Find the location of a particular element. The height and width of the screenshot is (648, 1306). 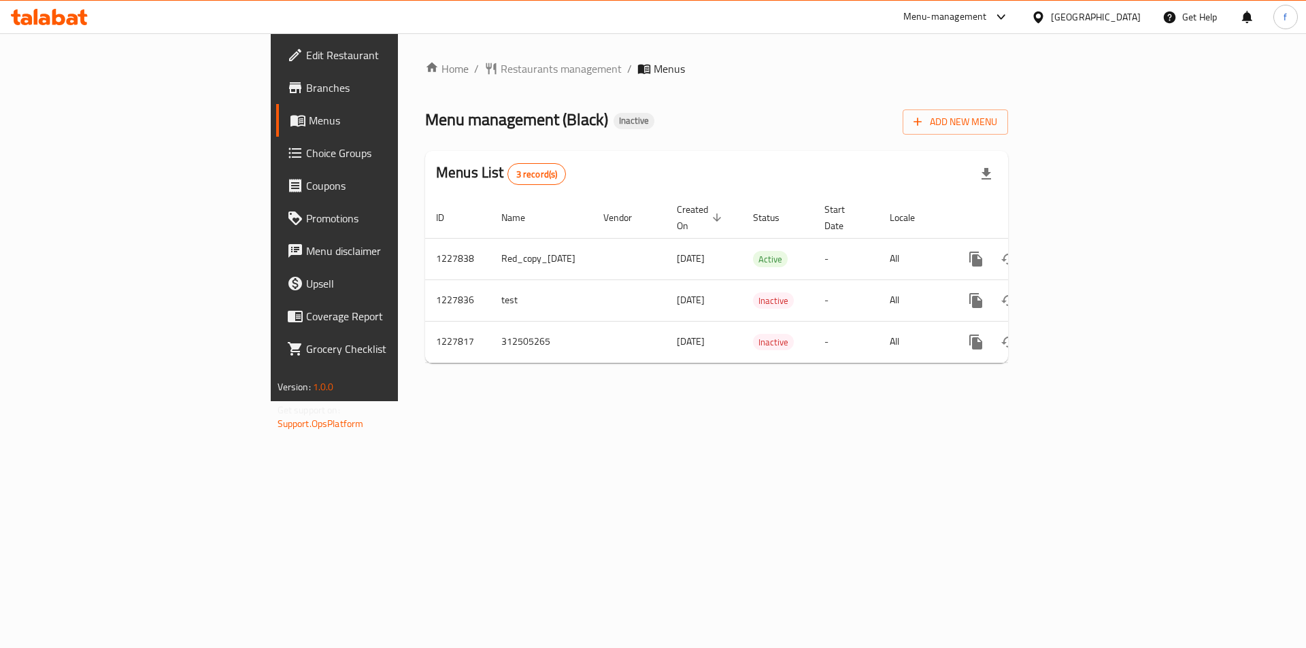

th: Actions is located at coordinates (1025, 218).